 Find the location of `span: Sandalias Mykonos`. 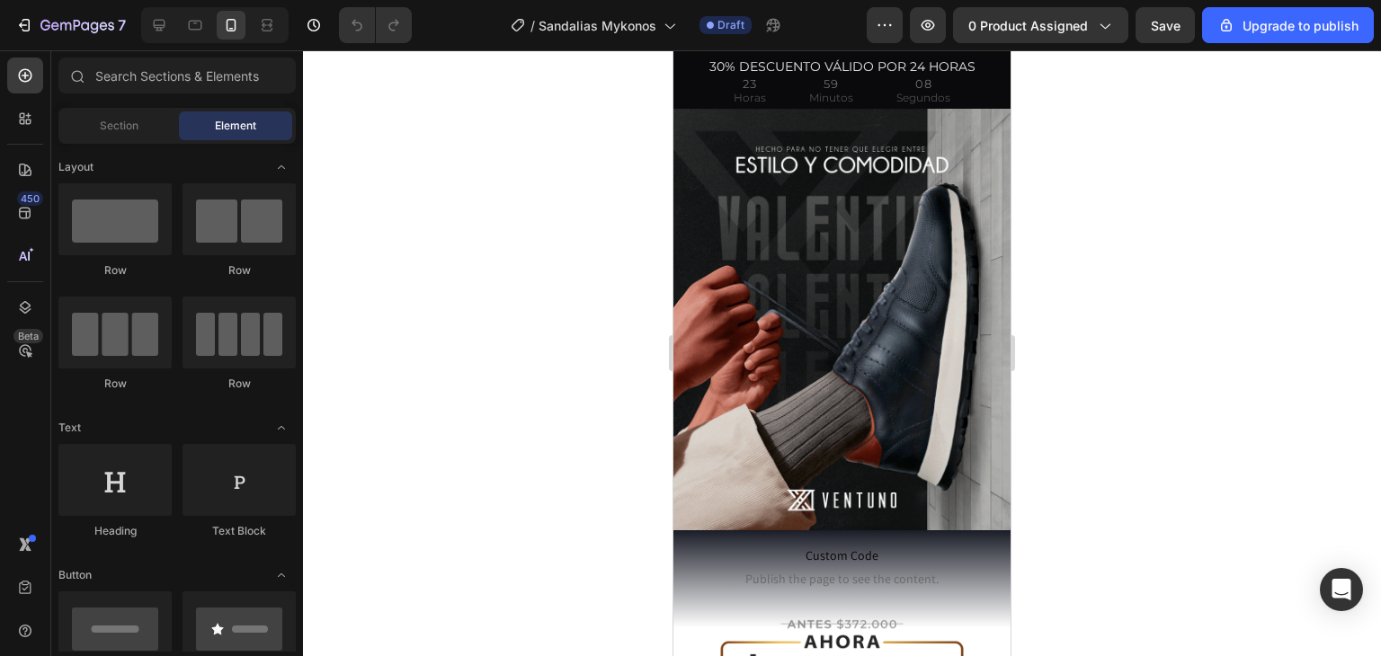

span: Sandalias Mykonos is located at coordinates (597, 25).